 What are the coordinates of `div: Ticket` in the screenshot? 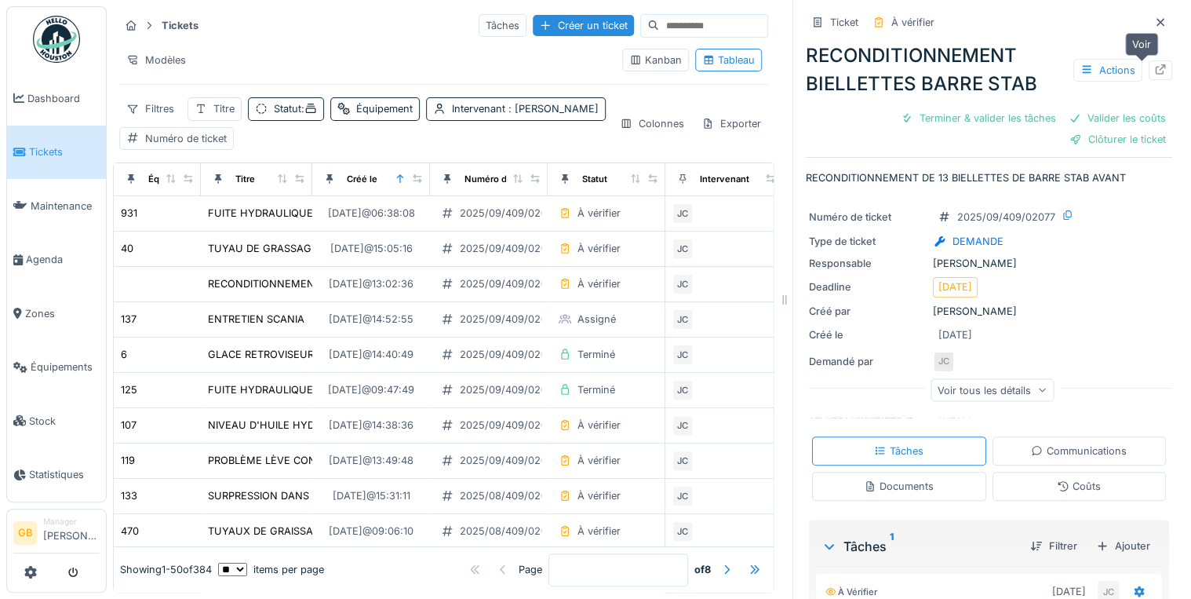 It's located at (844, 22).